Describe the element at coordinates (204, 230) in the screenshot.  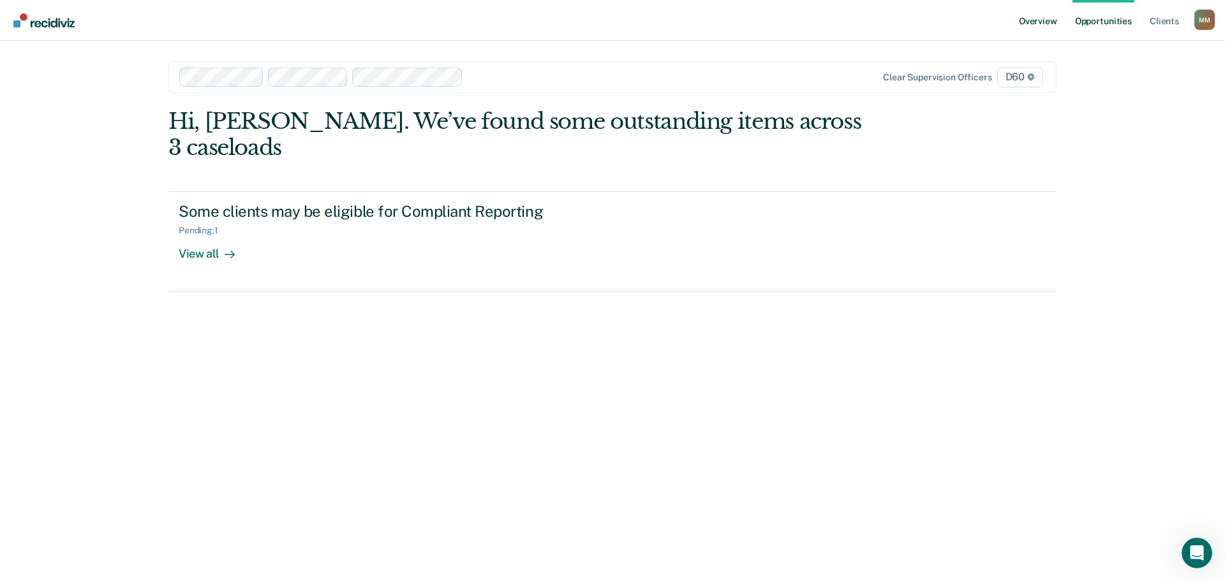
I see `div: Pending : 1` at that location.